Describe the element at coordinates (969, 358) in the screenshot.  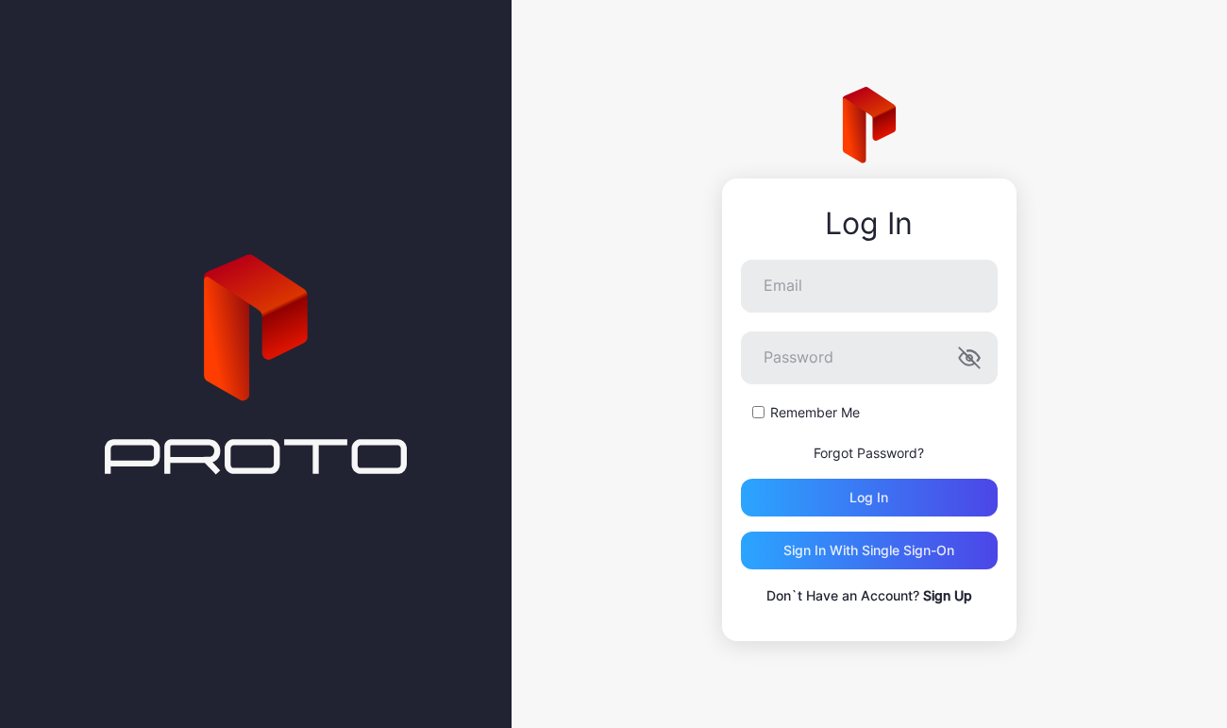
I see `button: Password` at that location.